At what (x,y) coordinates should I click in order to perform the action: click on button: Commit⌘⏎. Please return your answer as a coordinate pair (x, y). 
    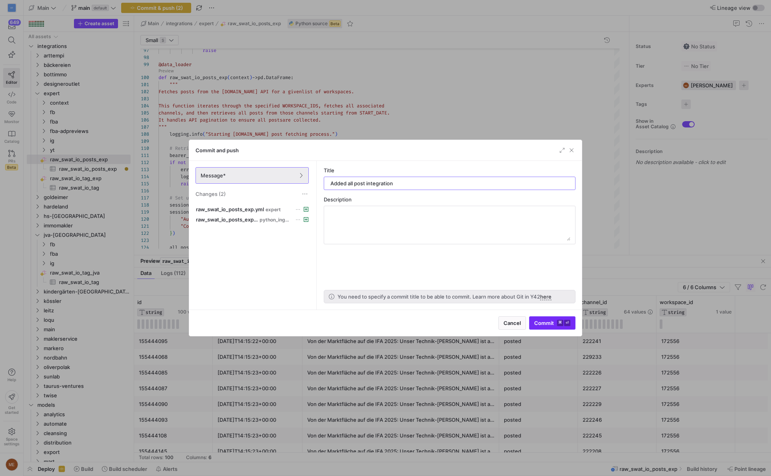
    Looking at the image, I should click on (552, 323).